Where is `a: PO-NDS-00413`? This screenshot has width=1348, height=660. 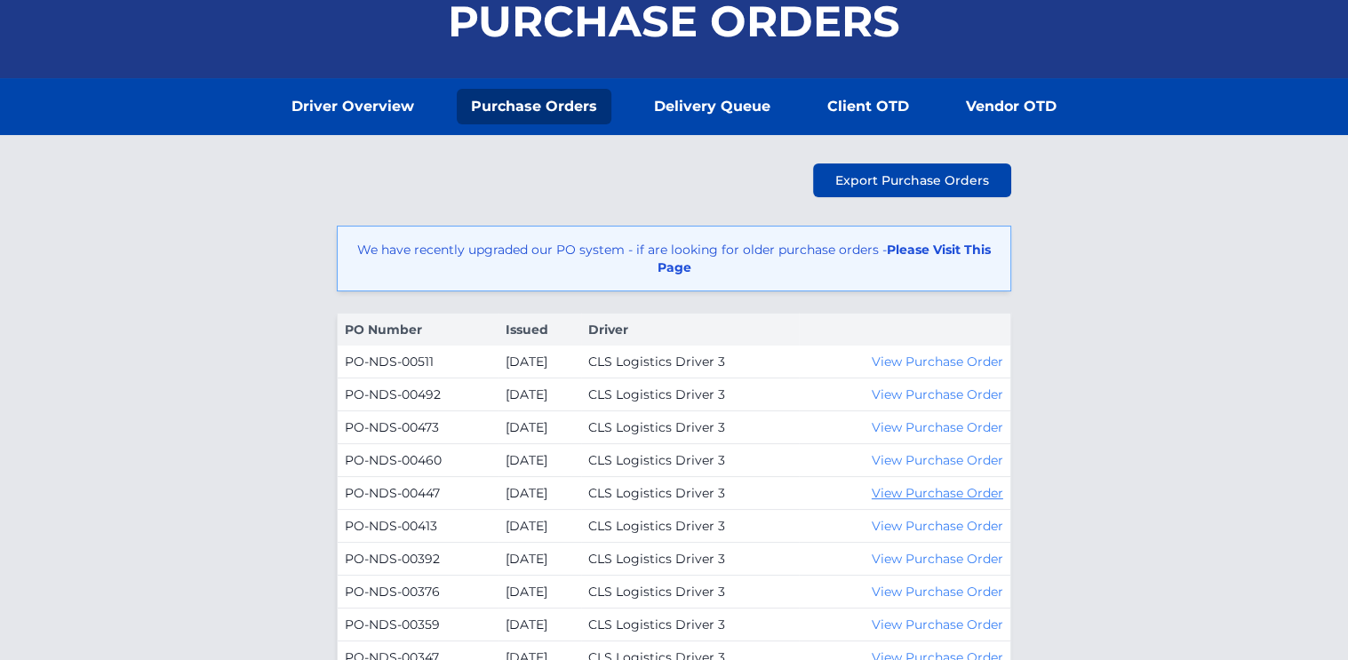
a: PO-NDS-00413 is located at coordinates (391, 526).